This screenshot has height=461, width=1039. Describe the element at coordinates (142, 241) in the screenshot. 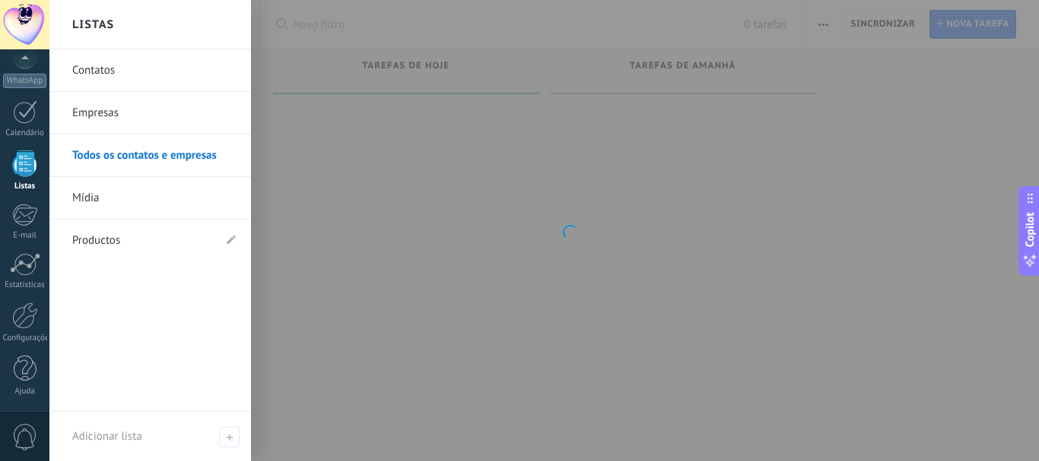

I see `a: Productos` at that location.